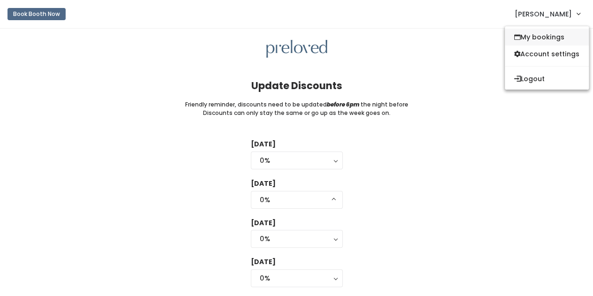 The height and width of the screenshot is (296, 593). Describe the element at coordinates (547, 54) in the screenshot. I see `a: Account settings` at that location.